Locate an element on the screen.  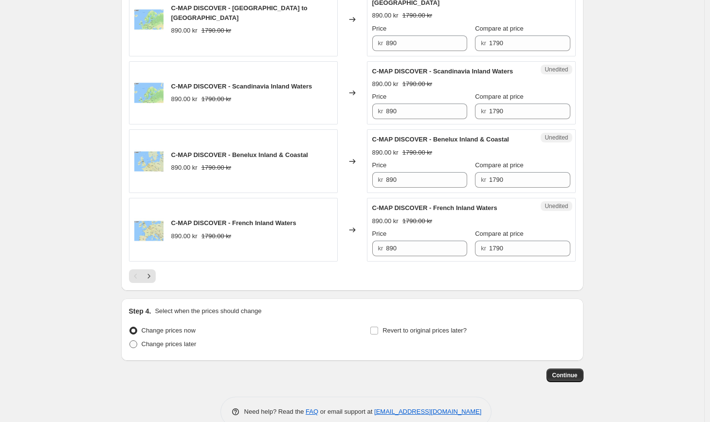
button: Next is located at coordinates (149, 276).